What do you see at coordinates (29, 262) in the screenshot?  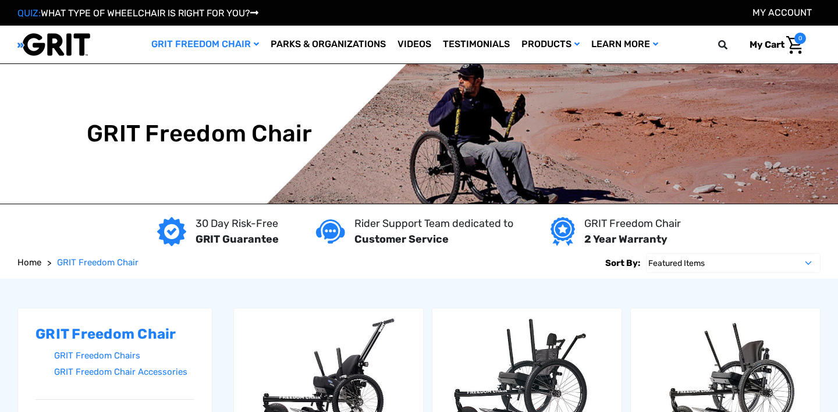 I see `a: Home` at bounding box center [29, 262].